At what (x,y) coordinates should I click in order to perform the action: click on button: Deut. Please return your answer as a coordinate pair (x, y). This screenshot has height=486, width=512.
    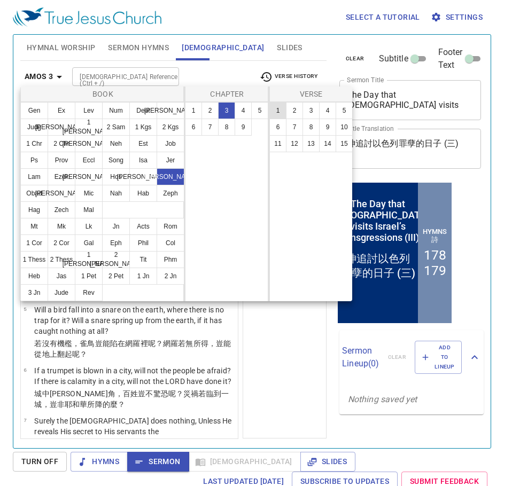
    Looking at the image, I should click on (143, 111).